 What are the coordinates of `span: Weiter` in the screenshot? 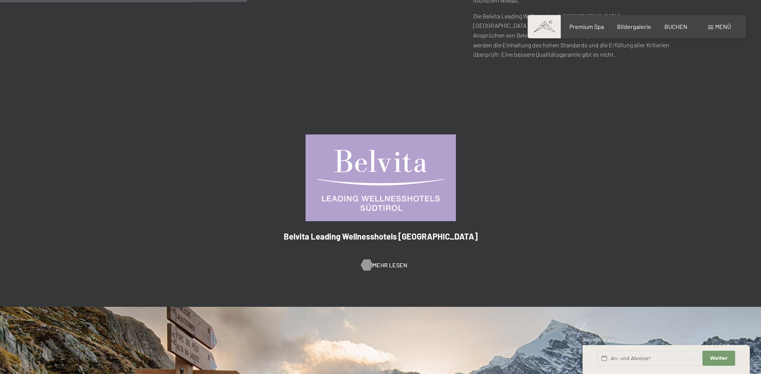 It's located at (719, 359).